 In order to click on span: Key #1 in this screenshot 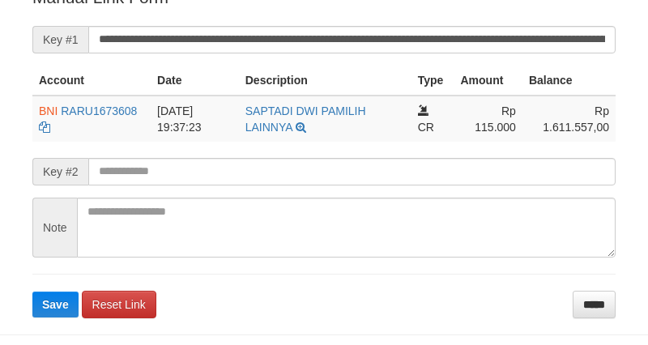, I will do `click(60, 40)`.